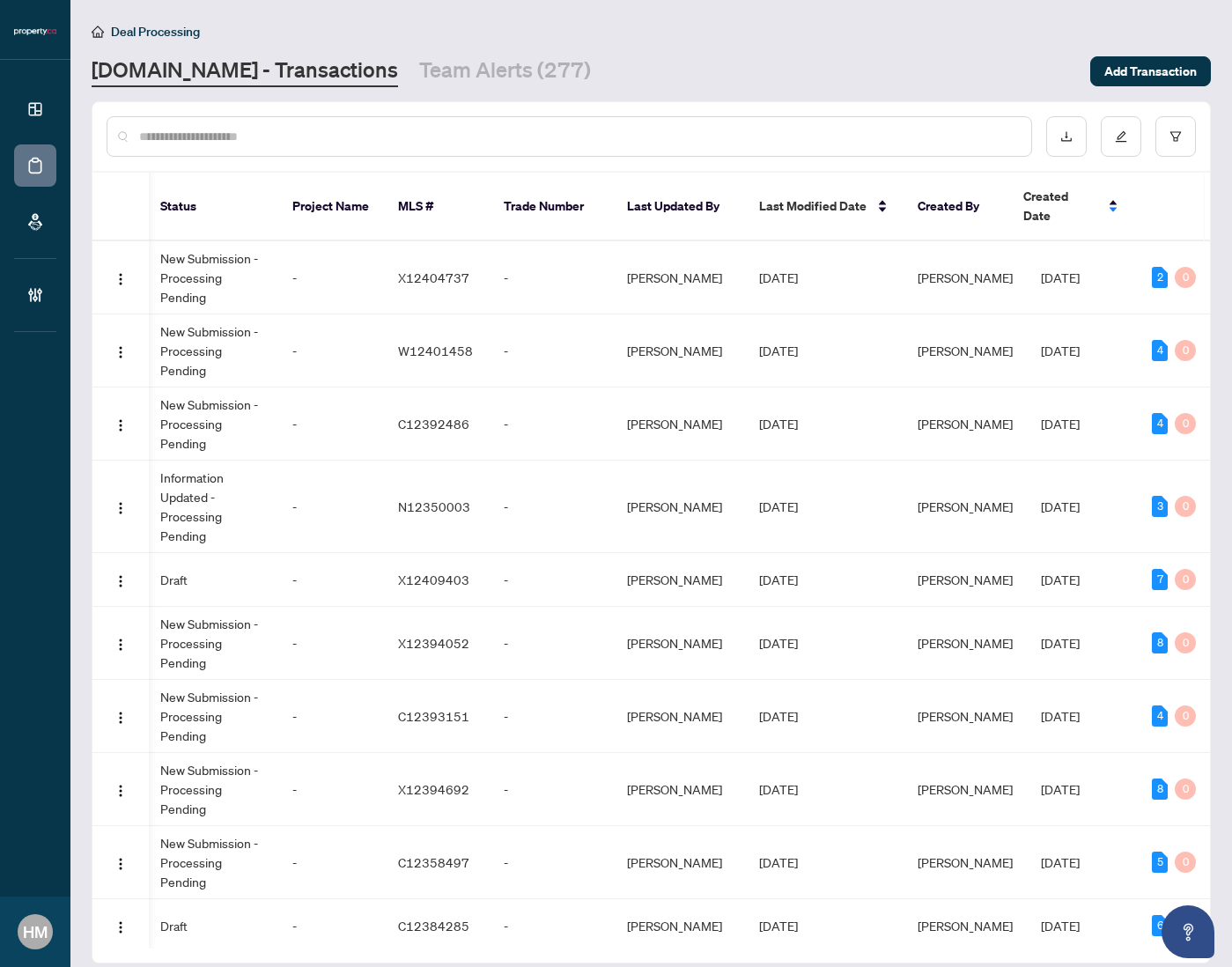  What do you see at coordinates (35, 932) in the screenshot?
I see `span: HM` at bounding box center [35, 932].